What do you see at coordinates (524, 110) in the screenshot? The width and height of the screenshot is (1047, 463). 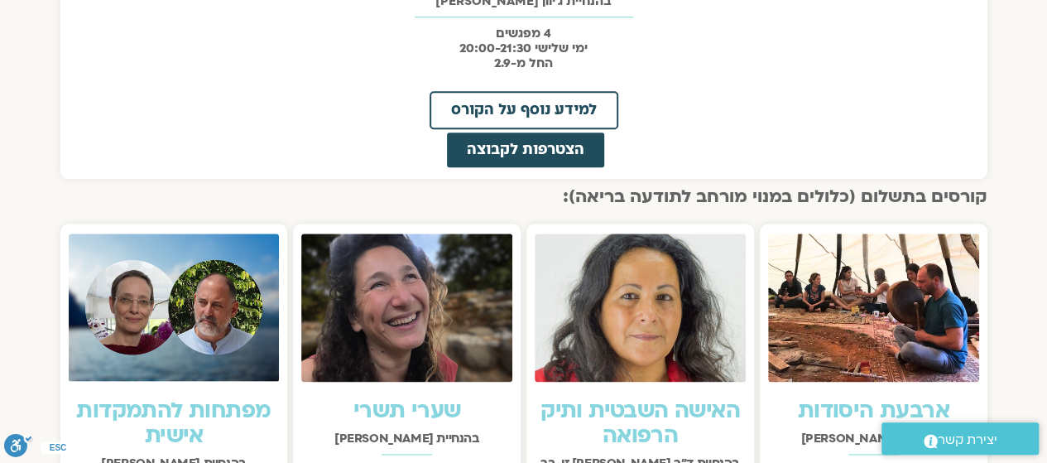 I see `span: למידע נוסף על הקורס` at bounding box center [524, 110].